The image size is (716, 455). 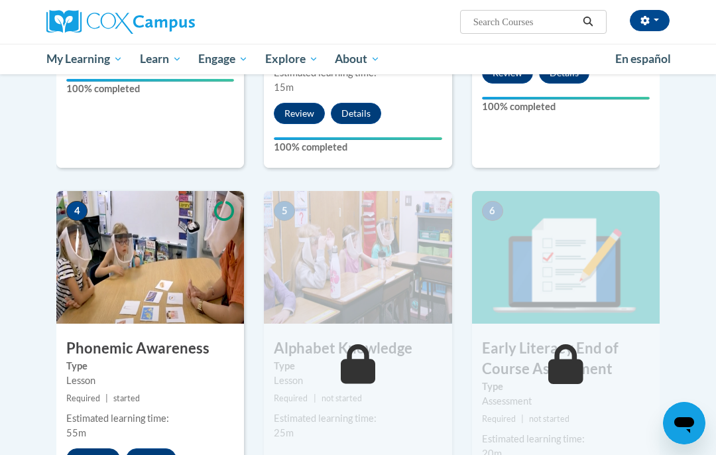 What do you see at coordinates (356, 113) in the screenshot?
I see `button: Details` at bounding box center [356, 113].